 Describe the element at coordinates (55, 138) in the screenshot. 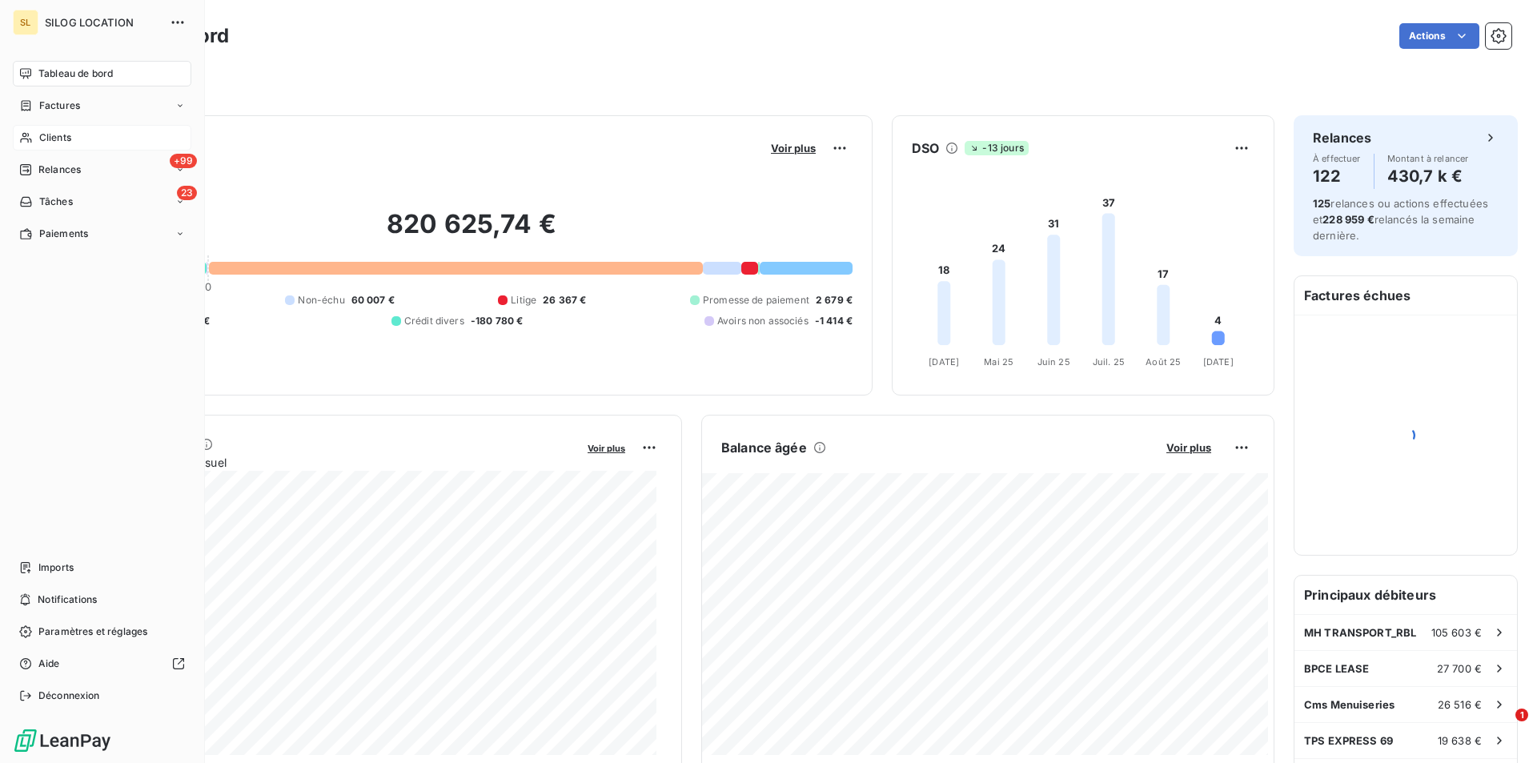

I see `span: Clients` at that location.